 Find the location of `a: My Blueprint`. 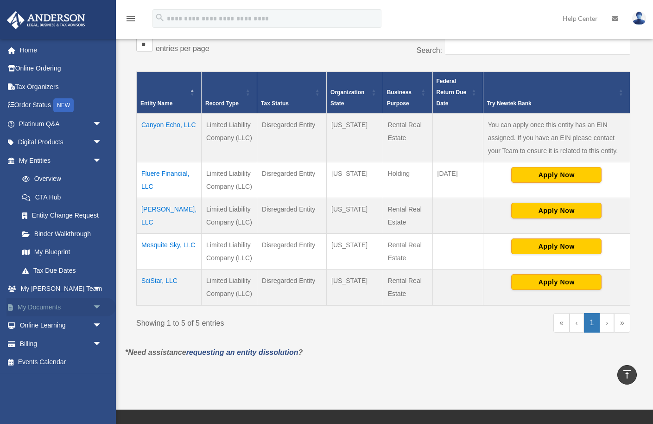

a: My Blueprint is located at coordinates (62, 252).